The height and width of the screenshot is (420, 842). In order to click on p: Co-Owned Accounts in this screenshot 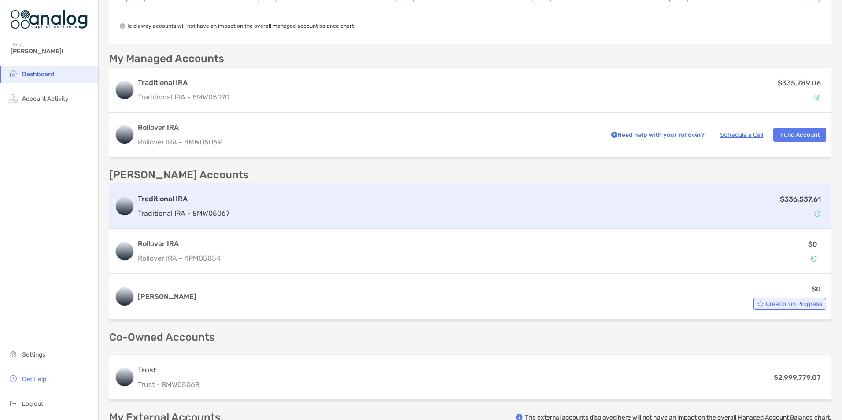, I will do `click(470, 337)`.